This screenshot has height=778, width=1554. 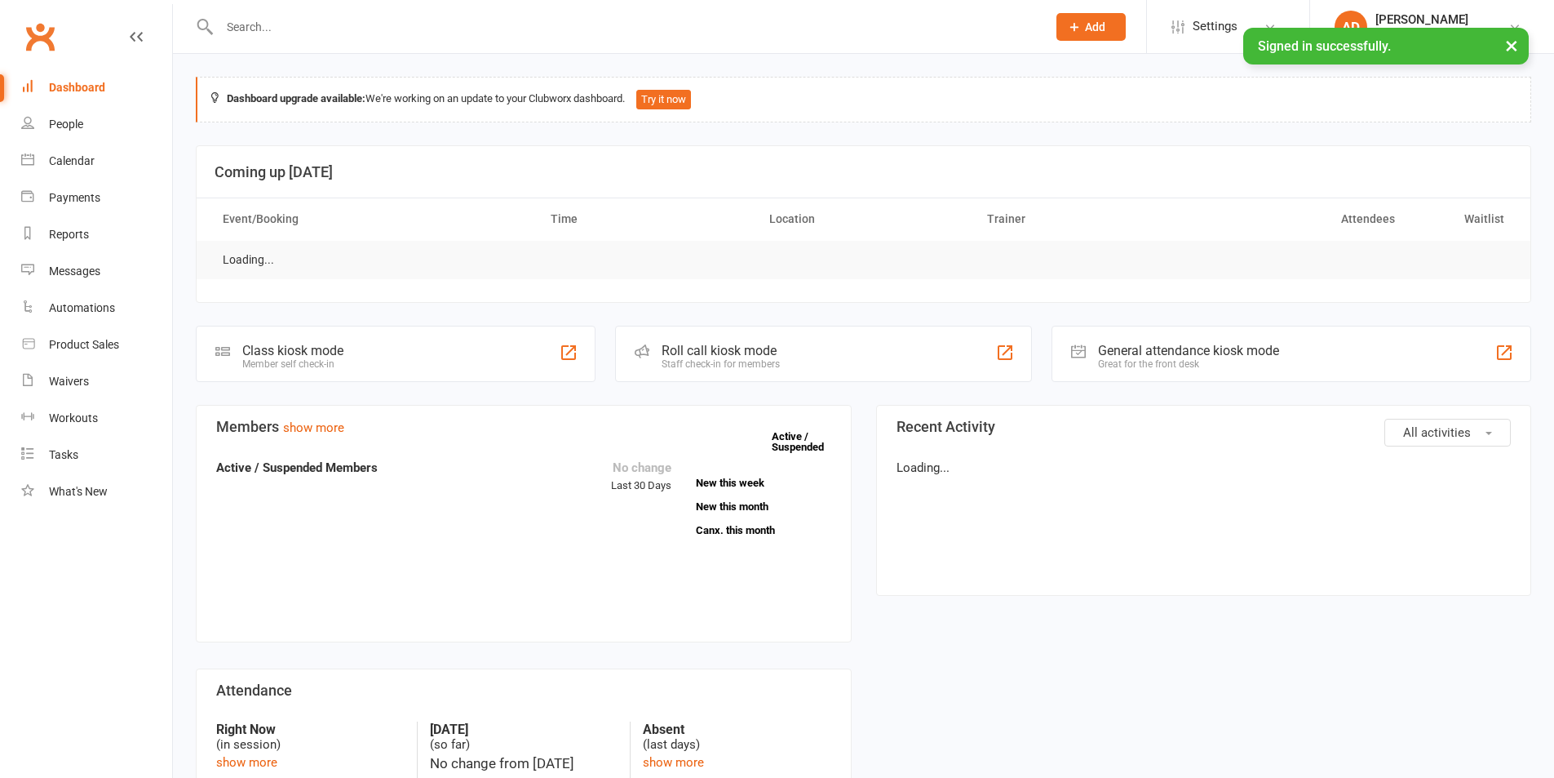 What do you see at coordinates (296, 98) in the screenshot?
I see `strong: Dashboard upgrade available:` at bounding box center [296, 98].